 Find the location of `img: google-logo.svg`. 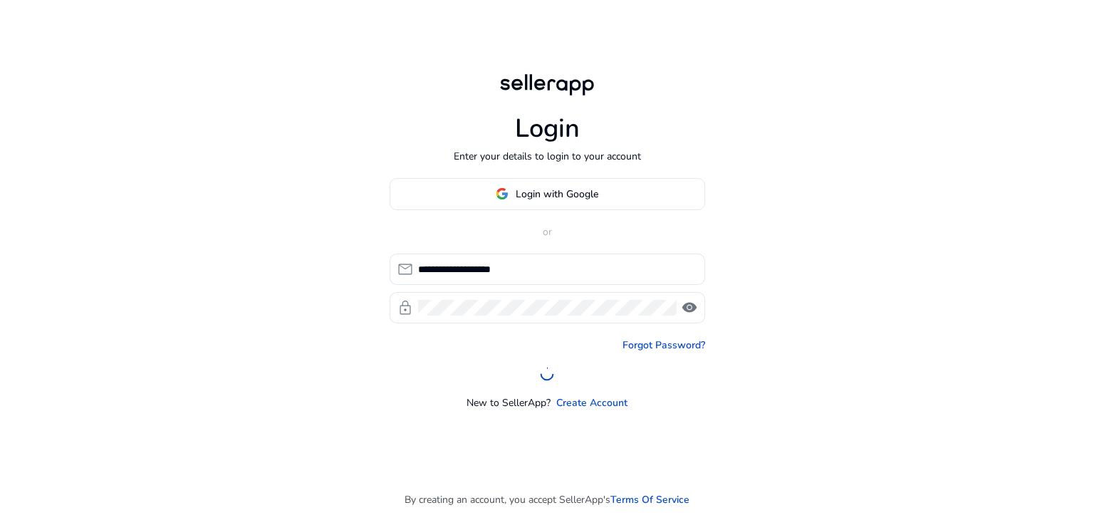

img: google-logo.svg is located at coordinates (502, 194).